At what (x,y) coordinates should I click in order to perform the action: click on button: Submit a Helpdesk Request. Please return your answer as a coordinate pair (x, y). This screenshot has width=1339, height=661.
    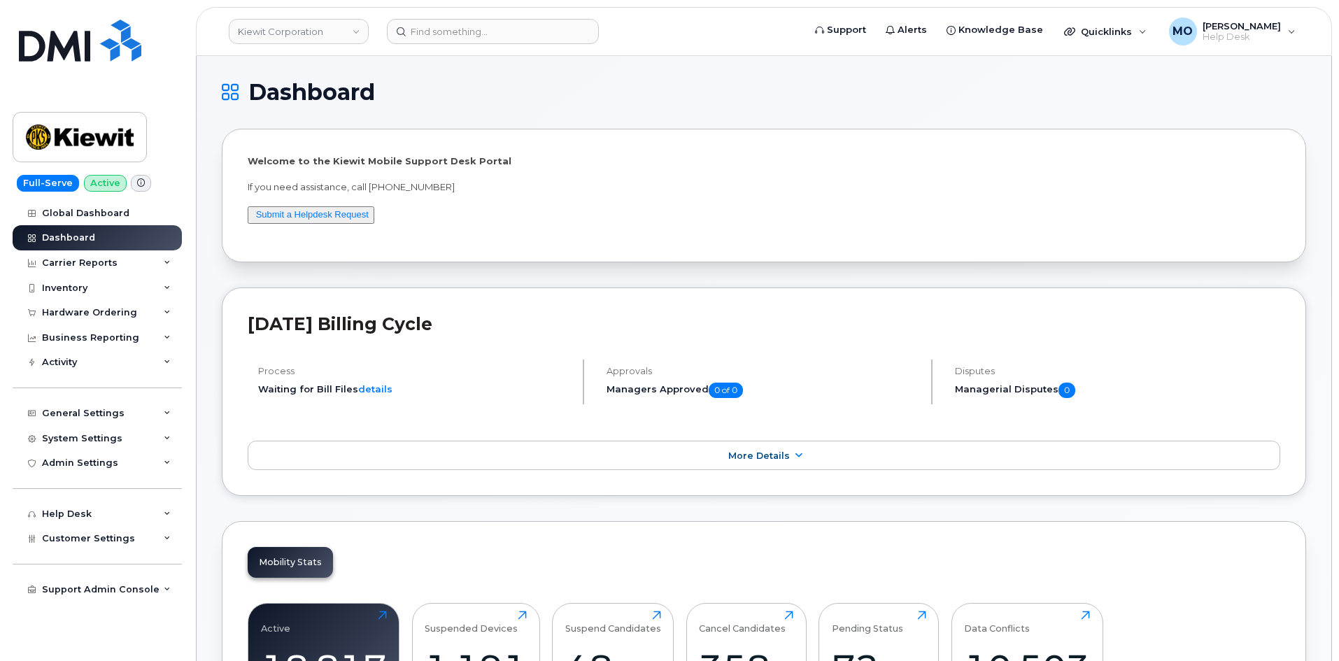
    Looking at the image, I should click on (311, 215).